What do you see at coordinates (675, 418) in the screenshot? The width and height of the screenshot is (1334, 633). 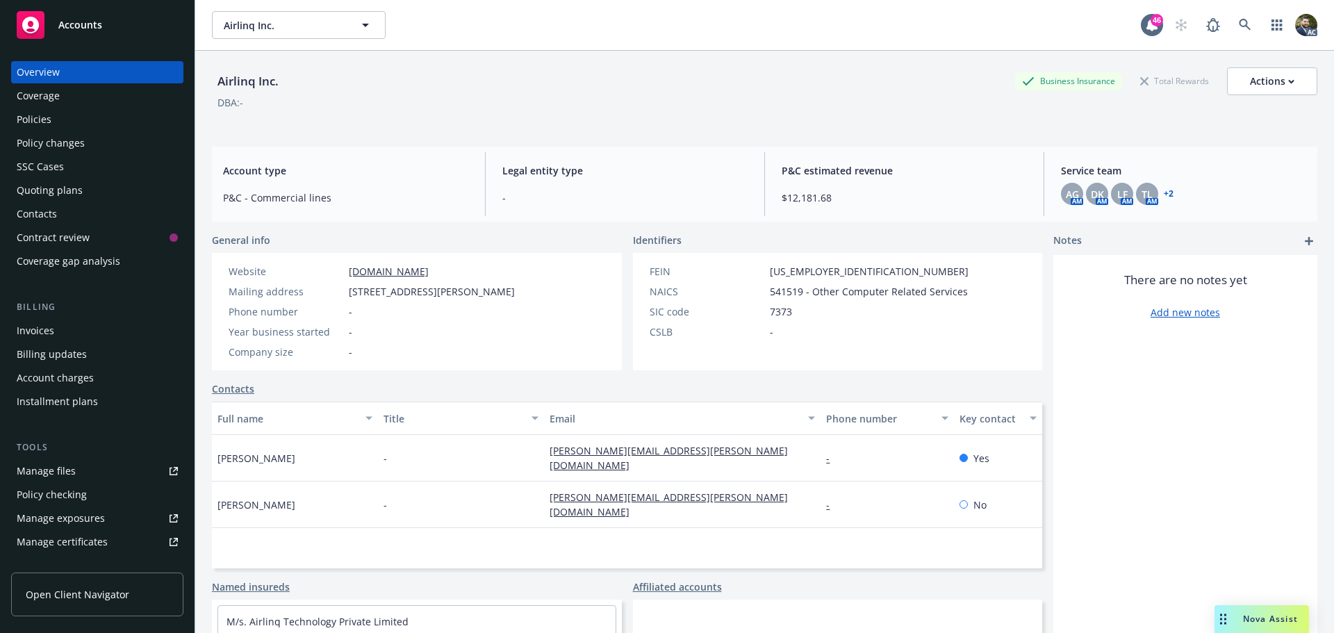 I see `div: Email` at bounding box center [675, 418].